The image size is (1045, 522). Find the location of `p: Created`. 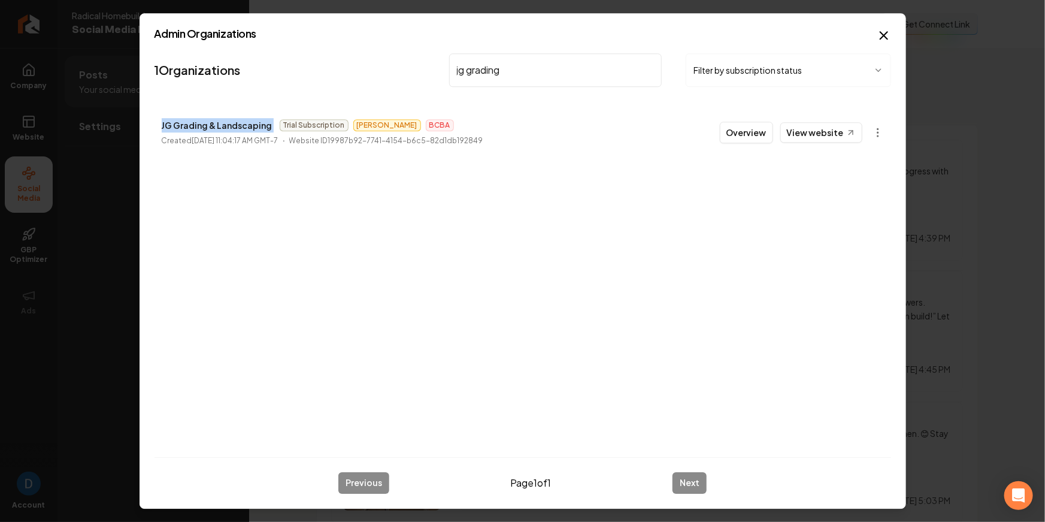

p: Created is located at coordinates (220, 141).